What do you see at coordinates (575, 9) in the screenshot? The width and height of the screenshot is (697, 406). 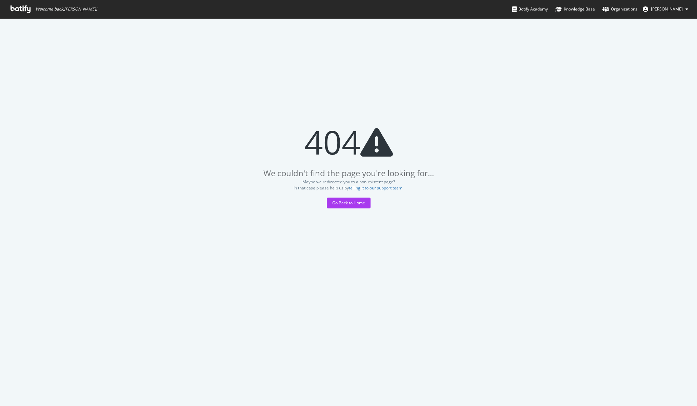 I see `div: Knowledge Base` at bounding box center [575, 9].